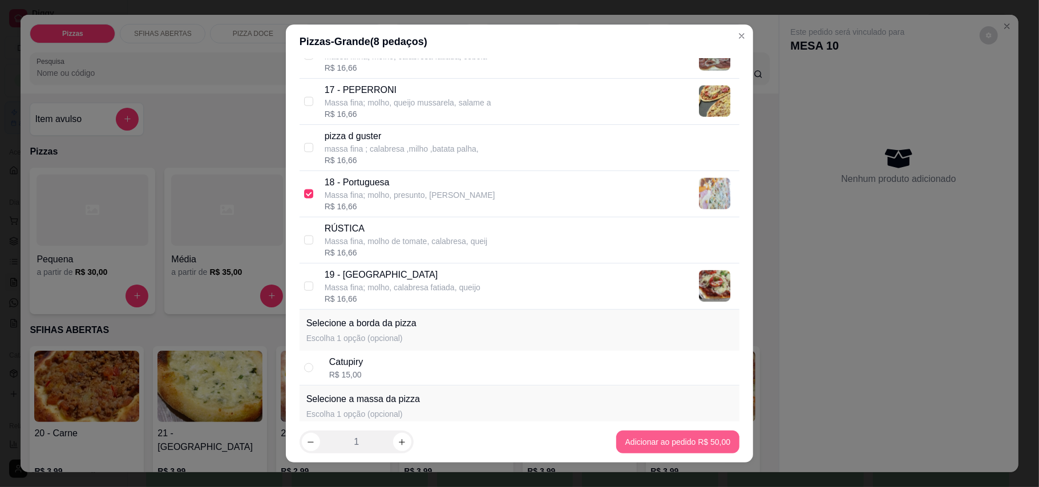 This screenshot has height=487, width=1039. Describe the element at coordinates (363, 399) in the screenshot. I see `p: Selecione a massa da pizza` at that location.